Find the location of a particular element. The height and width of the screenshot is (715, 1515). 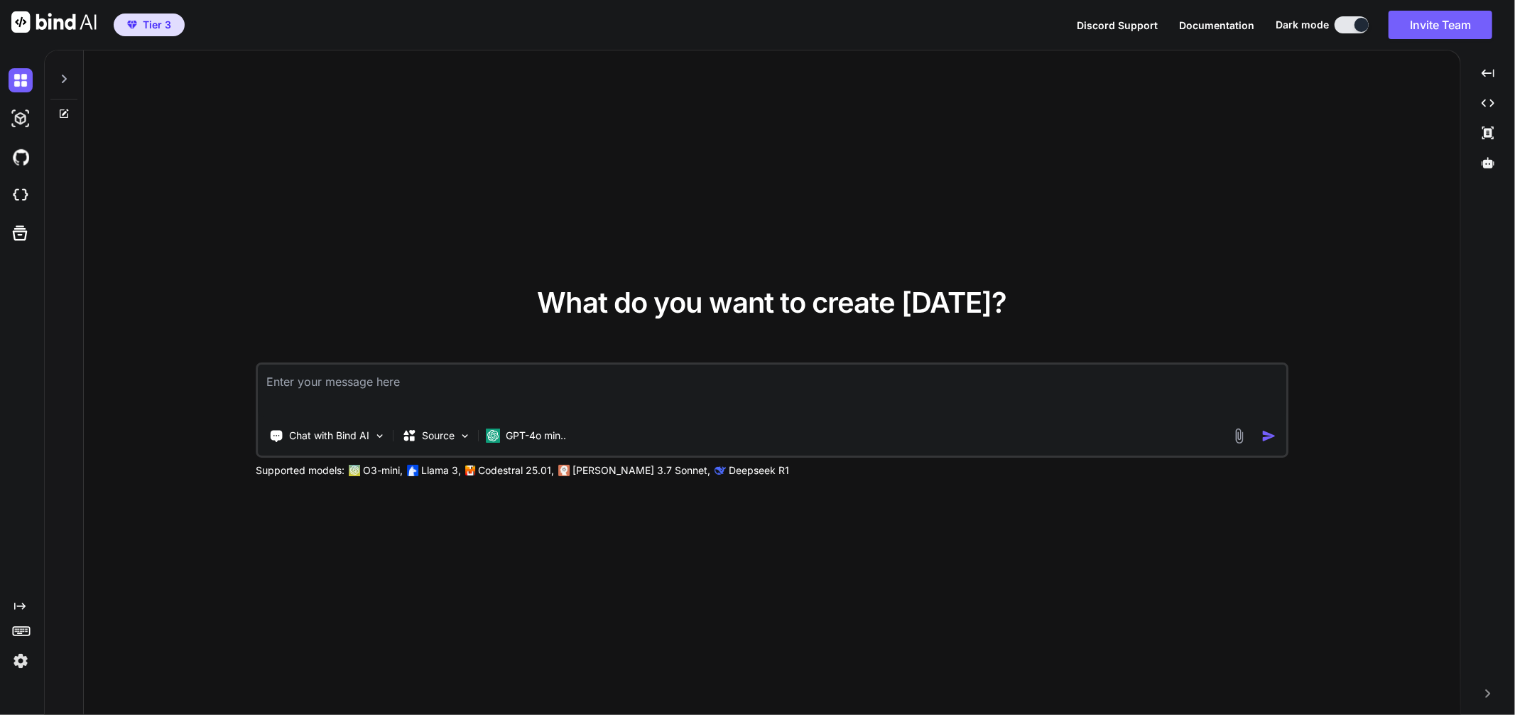

button: Documentation is located at coordinates (1217, 25).